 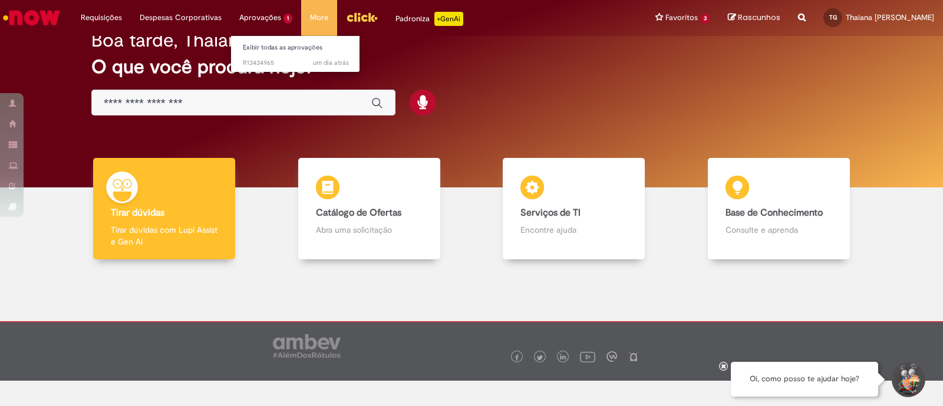 What do you see at coordinates (774, 213) in the screenshot?
I see `b: Base de Conhecimento` at bounding box center [774, 213].